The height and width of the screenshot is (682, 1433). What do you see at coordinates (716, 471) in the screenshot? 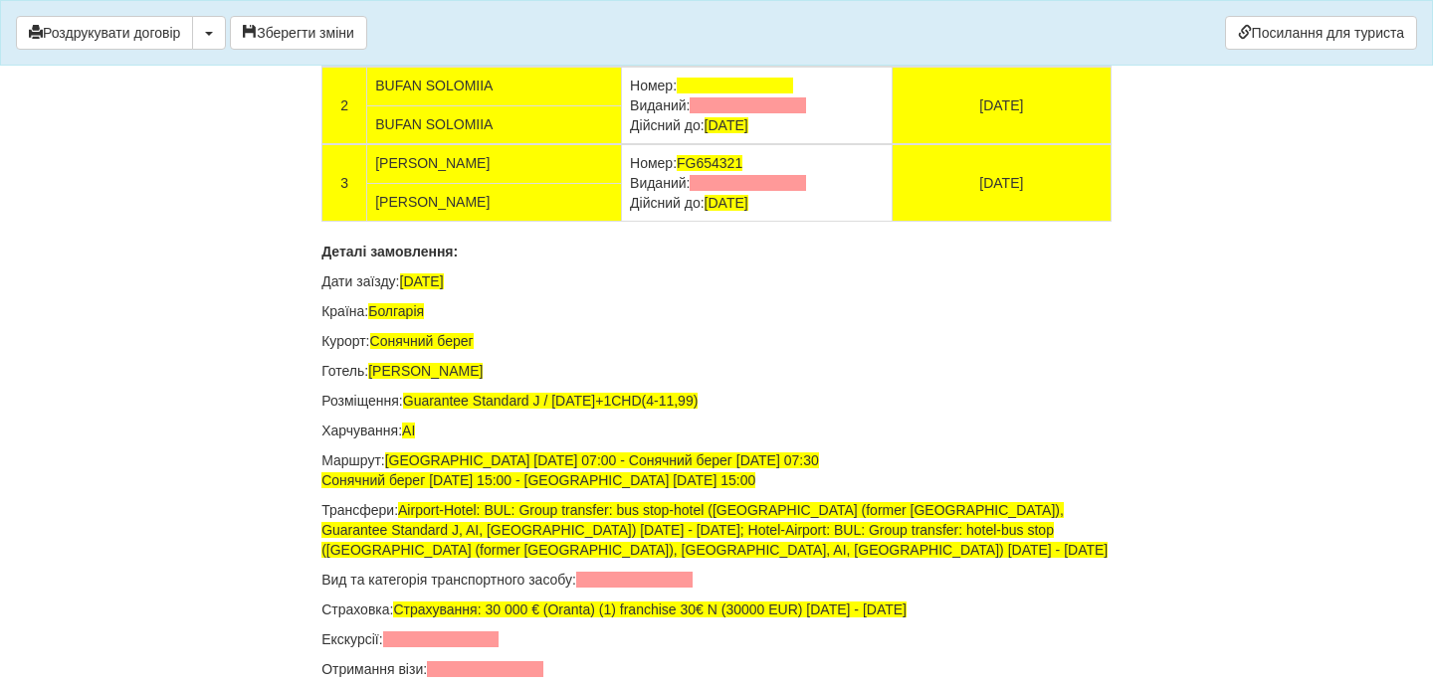
I see `p: Маршрут:` at bounding box center [716, 471].